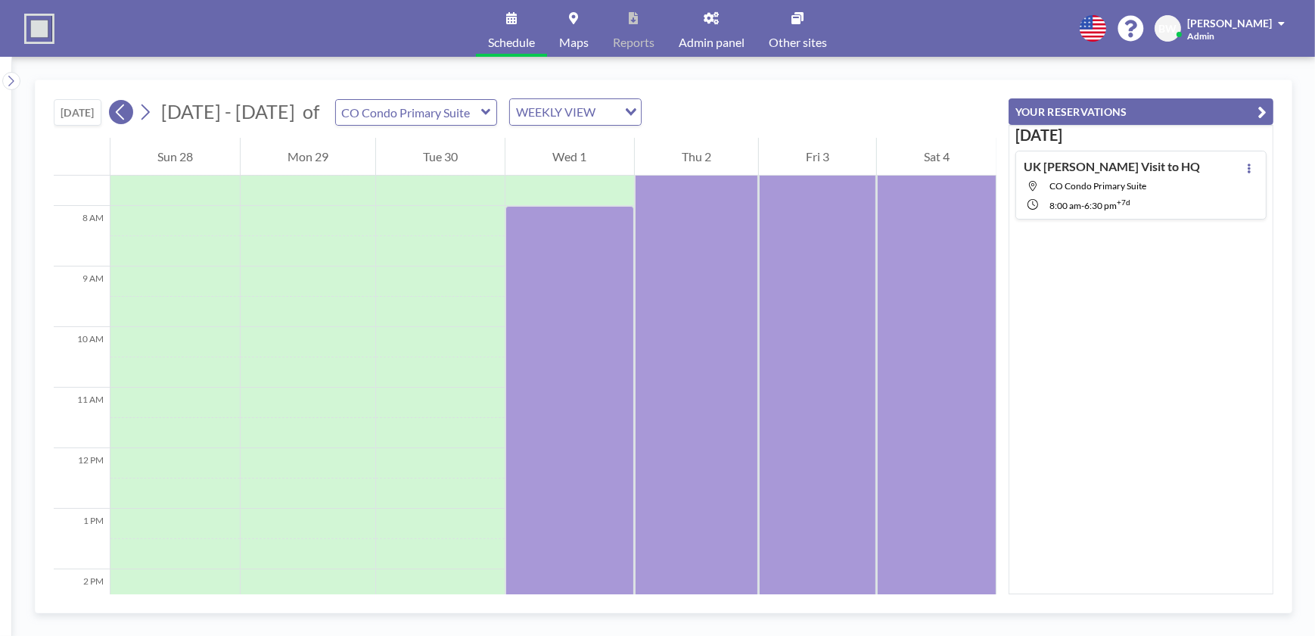 This screenshot has height=636, width=1315. Describe the element at coordinates (575, 112) in the screenshot. I see `div: Search for option` at that location.